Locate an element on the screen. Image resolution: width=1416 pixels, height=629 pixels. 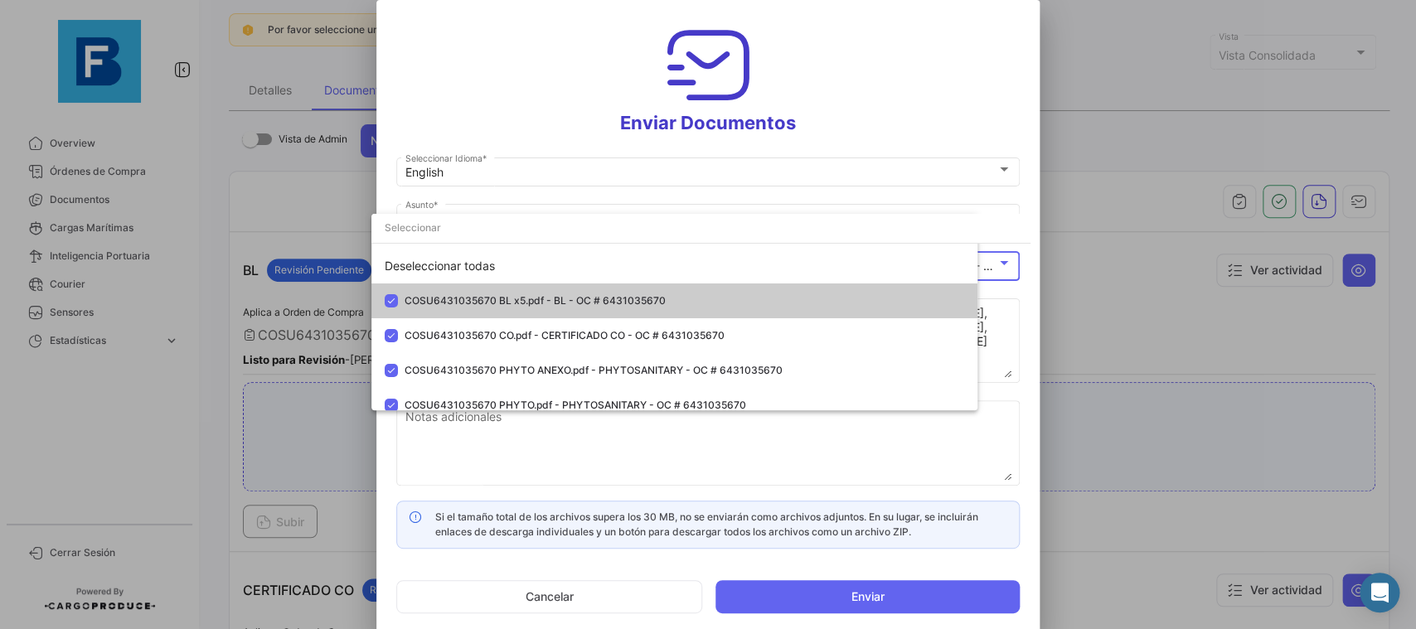
span: COSU6431035670 CO.pdf - CERTIFICADO CO - OC # 6431035670 is located at coordinates (565, 335).